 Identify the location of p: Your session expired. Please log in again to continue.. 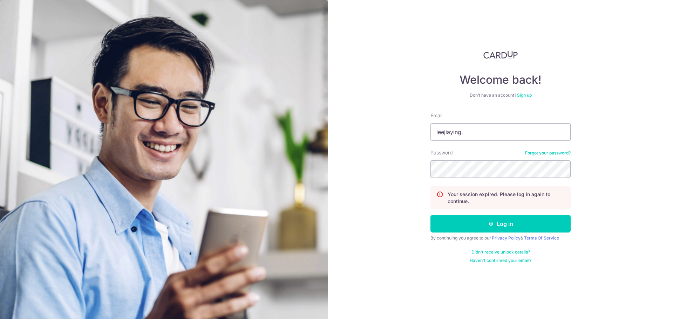
(506, 198).